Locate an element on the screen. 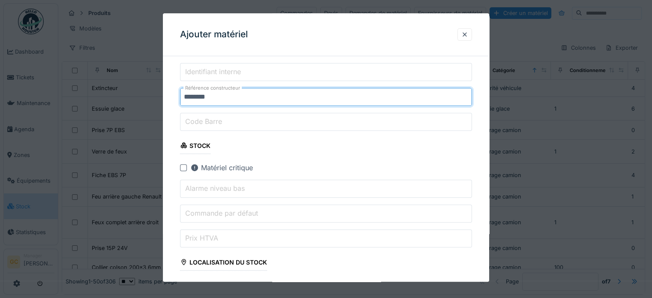  label: Identifiant interne is located at coordinates (213, 72).